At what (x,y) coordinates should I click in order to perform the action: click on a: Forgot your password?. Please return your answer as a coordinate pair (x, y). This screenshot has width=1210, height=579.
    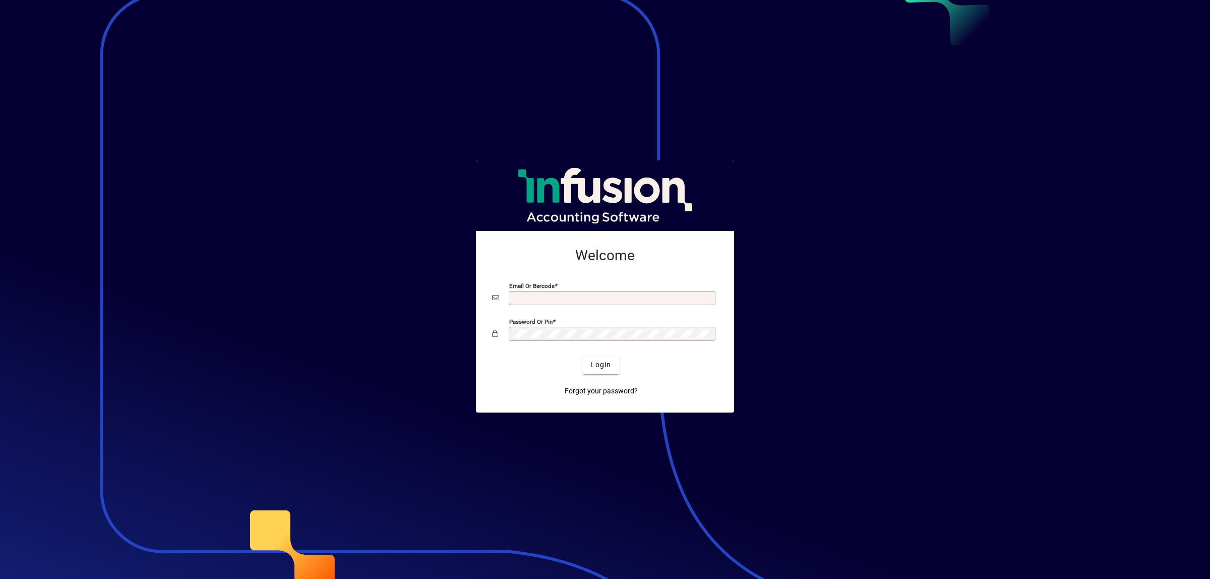
    Looking at the image, I should click on (601, 391).